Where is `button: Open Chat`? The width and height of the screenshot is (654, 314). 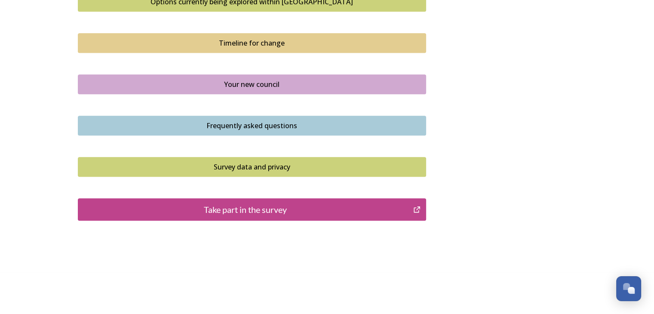
button: Open Chat is located at coordinates (629, 289).